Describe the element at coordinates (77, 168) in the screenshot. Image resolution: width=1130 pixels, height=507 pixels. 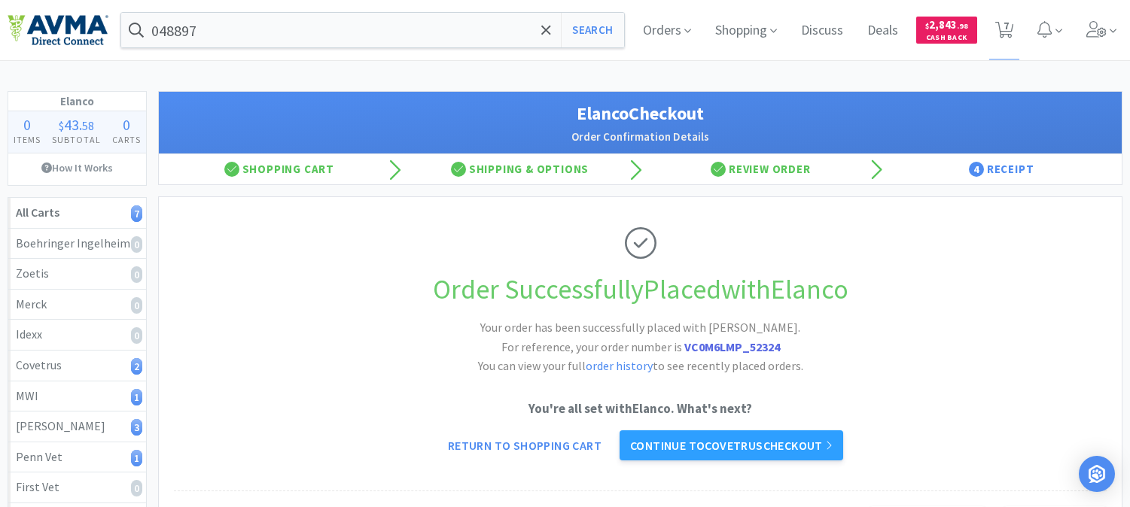
I see `a: How It Works` at that location.